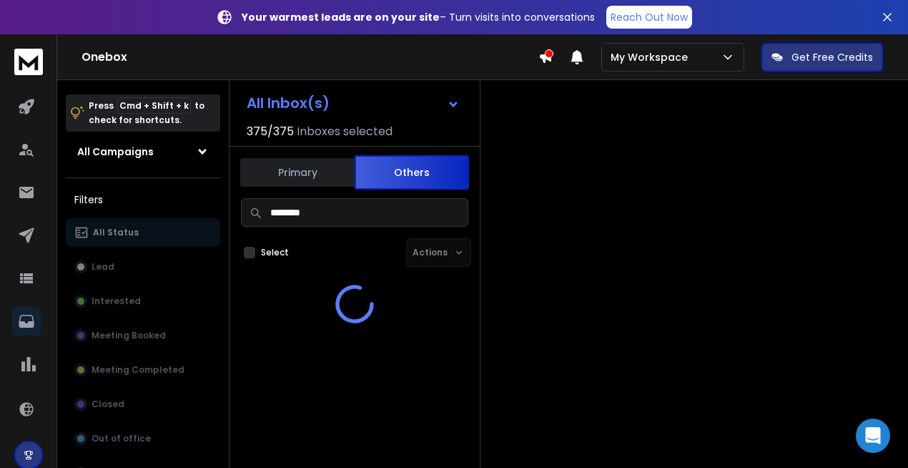 This screenshot has height=468, width=908. I want to click on button: Get Free Credits, so click(822, 57).